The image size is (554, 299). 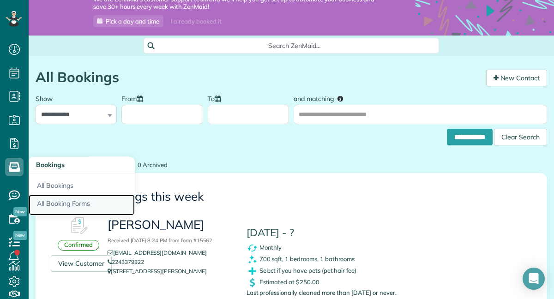 I want to click on div: Clear Search, so click(x=520, y=137).